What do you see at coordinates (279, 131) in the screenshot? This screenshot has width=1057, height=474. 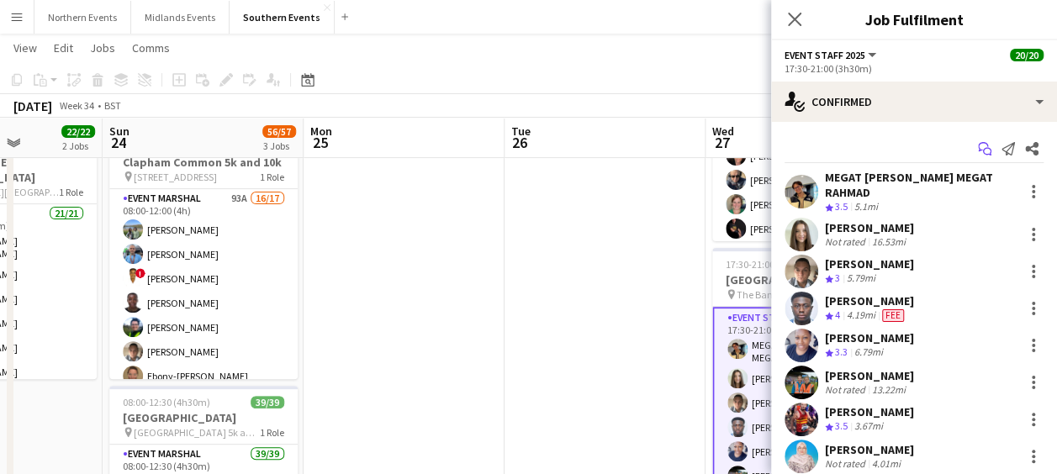 I see `span: 56/57` at bounding box center [279, 131].